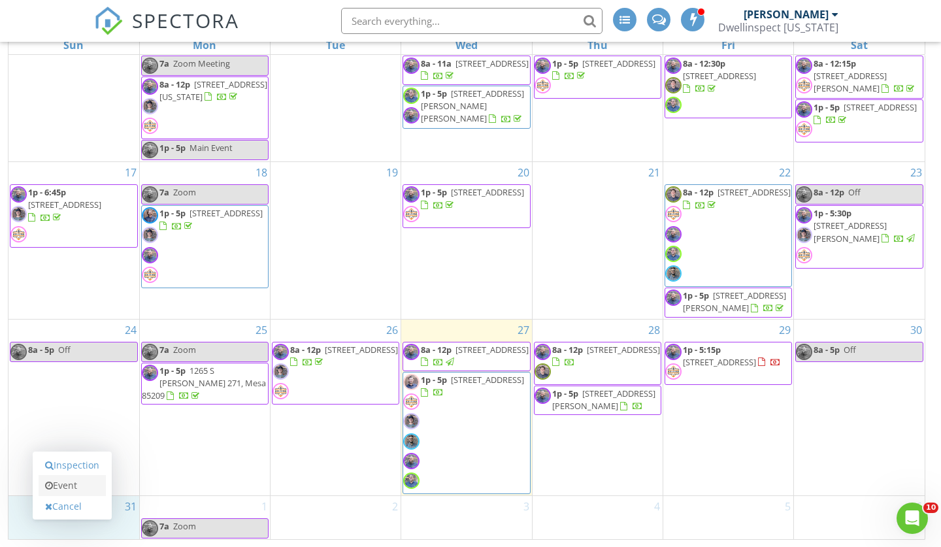  I want to click on img: capture.jpg, so click(150, 215).